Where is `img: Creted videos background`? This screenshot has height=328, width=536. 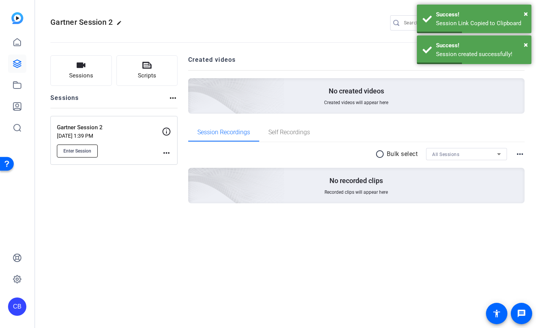
img: Creted videos background is located at coordinates (194, 86).